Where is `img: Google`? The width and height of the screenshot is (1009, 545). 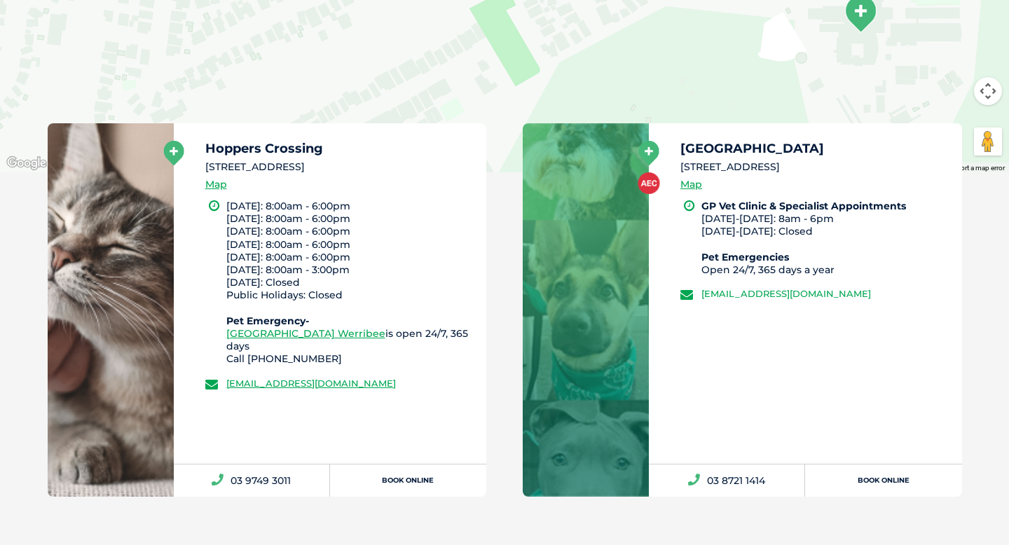
img: Google is located at coordinates (27, 163).